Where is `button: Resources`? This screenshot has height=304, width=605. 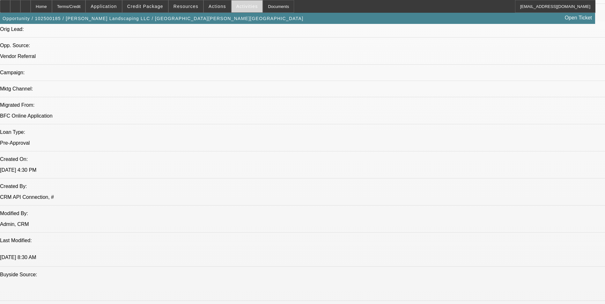 button: Resources is located at coordinates (186, 6).